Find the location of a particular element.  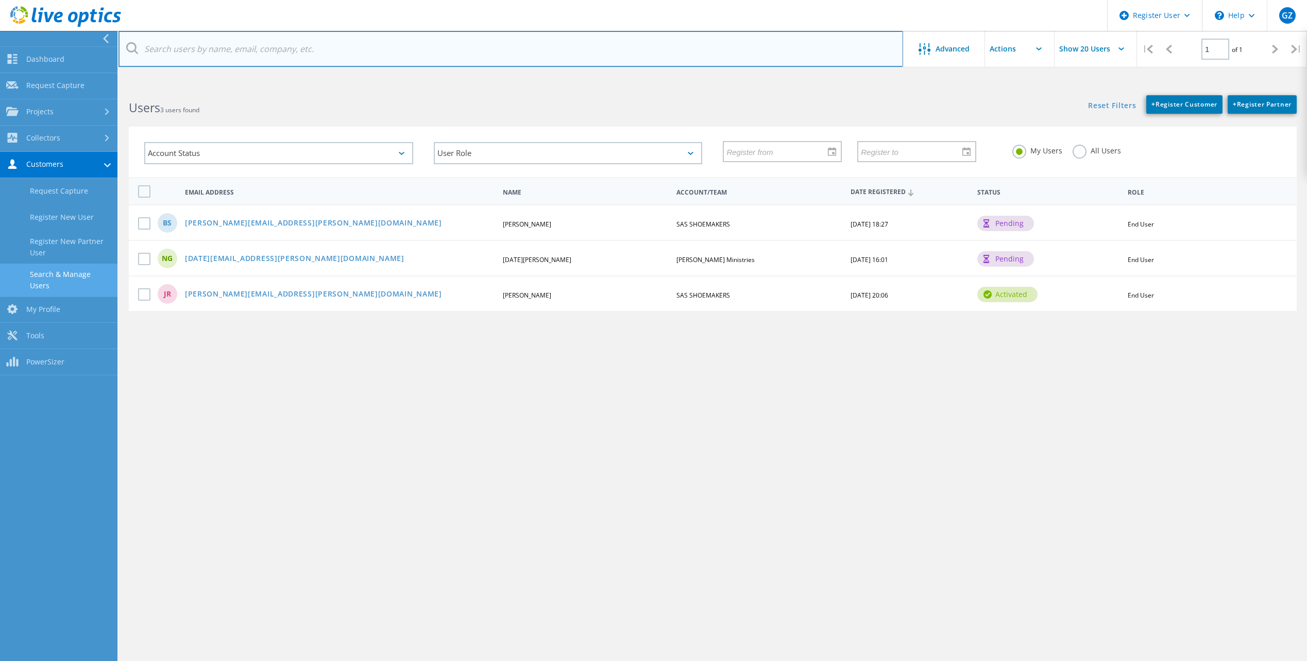

svg: \n is located at coordinates (1219, 15).